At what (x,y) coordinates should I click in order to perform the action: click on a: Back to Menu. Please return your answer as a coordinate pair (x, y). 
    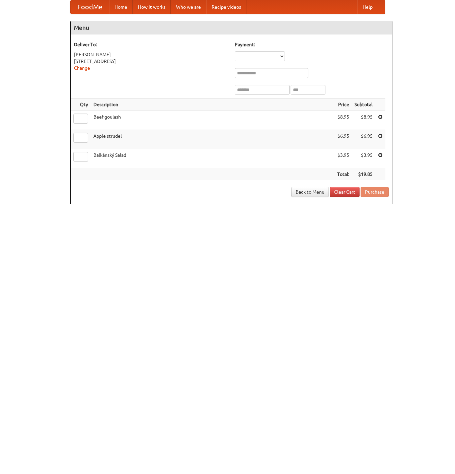
    Looking at the image, I should click on (310, 192).